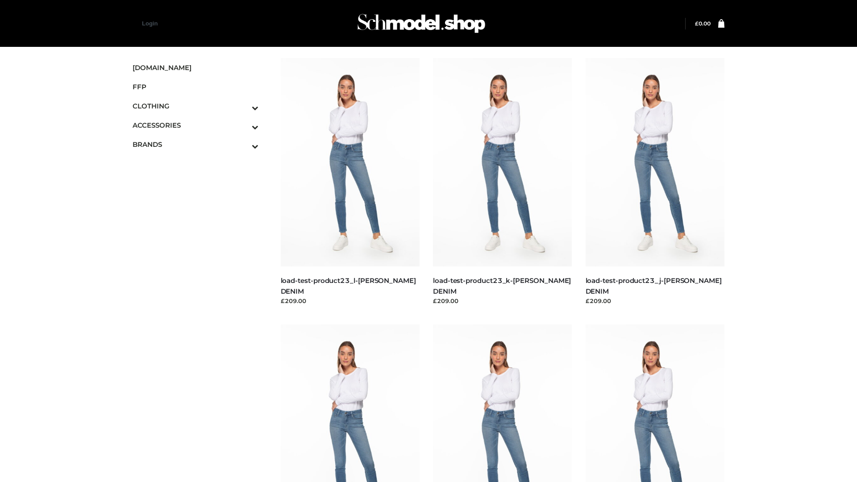  Describe the element at coordinates (196, 144) in the screenshot. I see `a: BRANDSToggle Submenu` at that location.